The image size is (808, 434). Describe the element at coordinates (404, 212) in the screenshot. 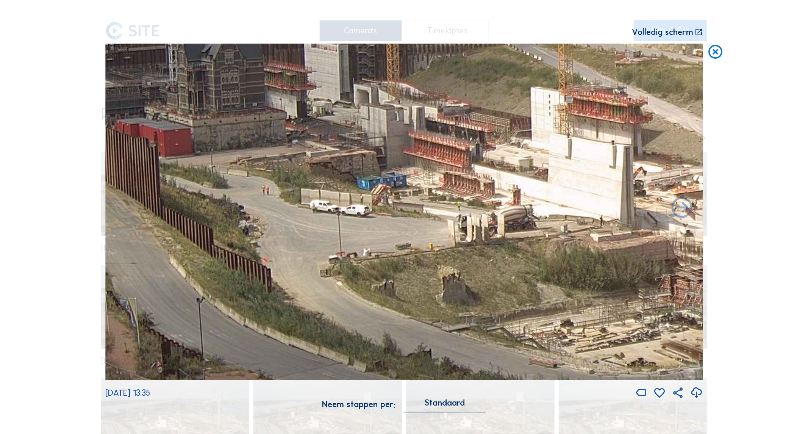

I see `img: Image` at that location.